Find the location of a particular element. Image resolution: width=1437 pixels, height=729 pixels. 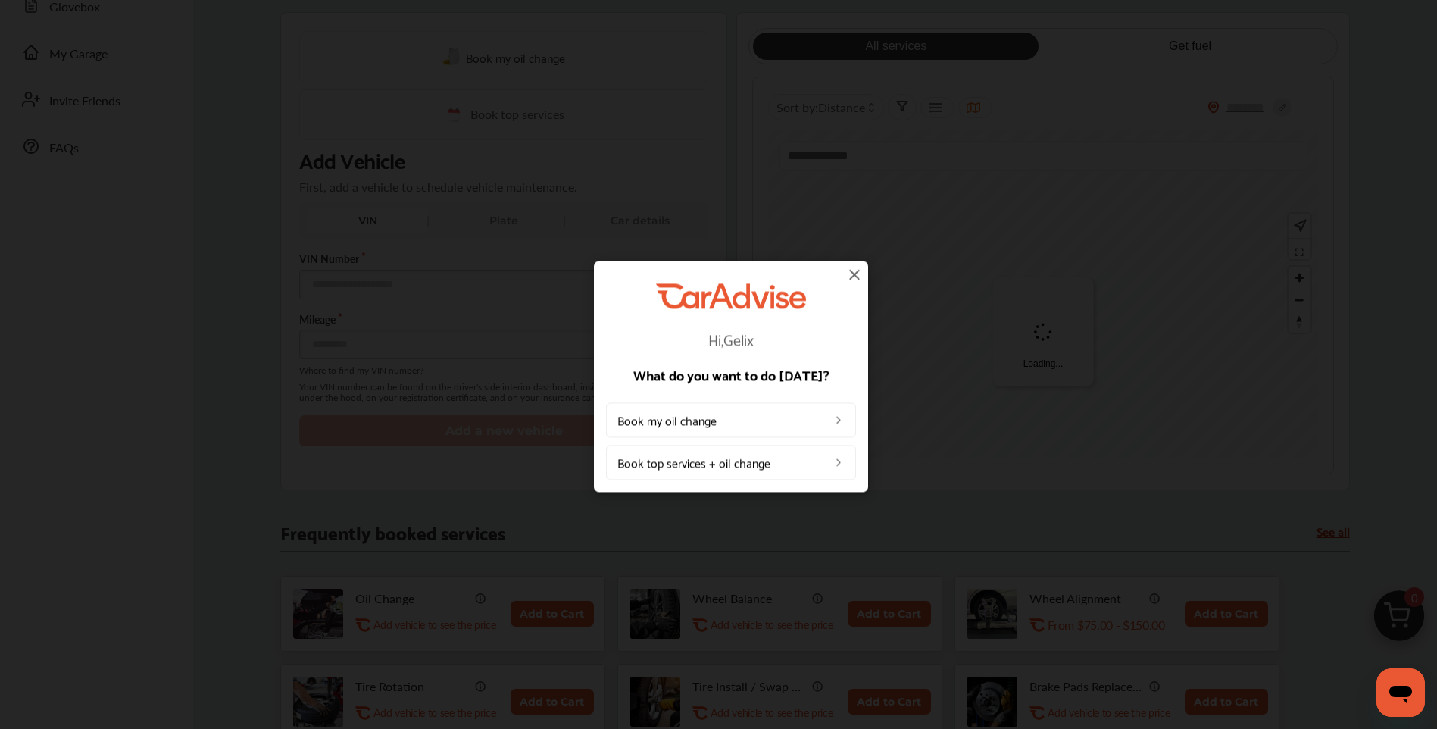

img: CarAdvise Logo is located at coordinates (731, 295).